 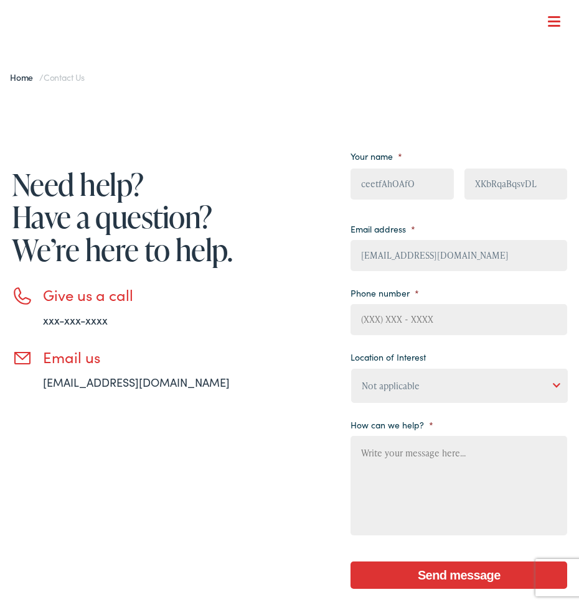 I want to click on input: (XXX) XXX - XXXX, so click(x=459, y=320).